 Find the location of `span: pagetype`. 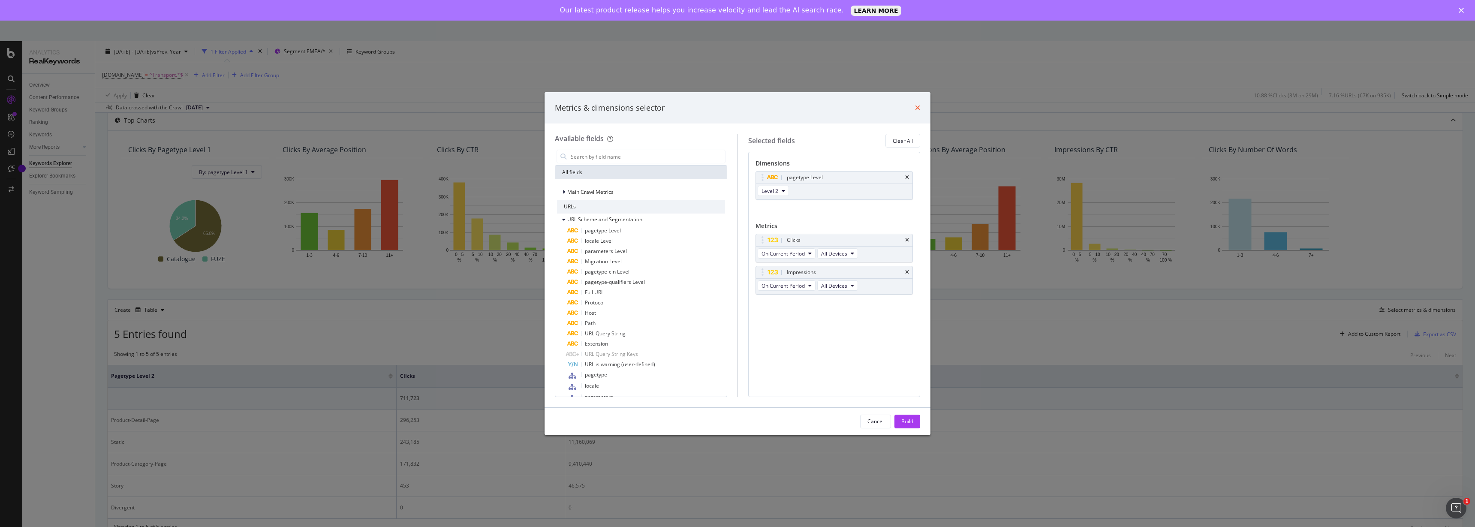

span: pagetype is located at coordinates (596, 374).